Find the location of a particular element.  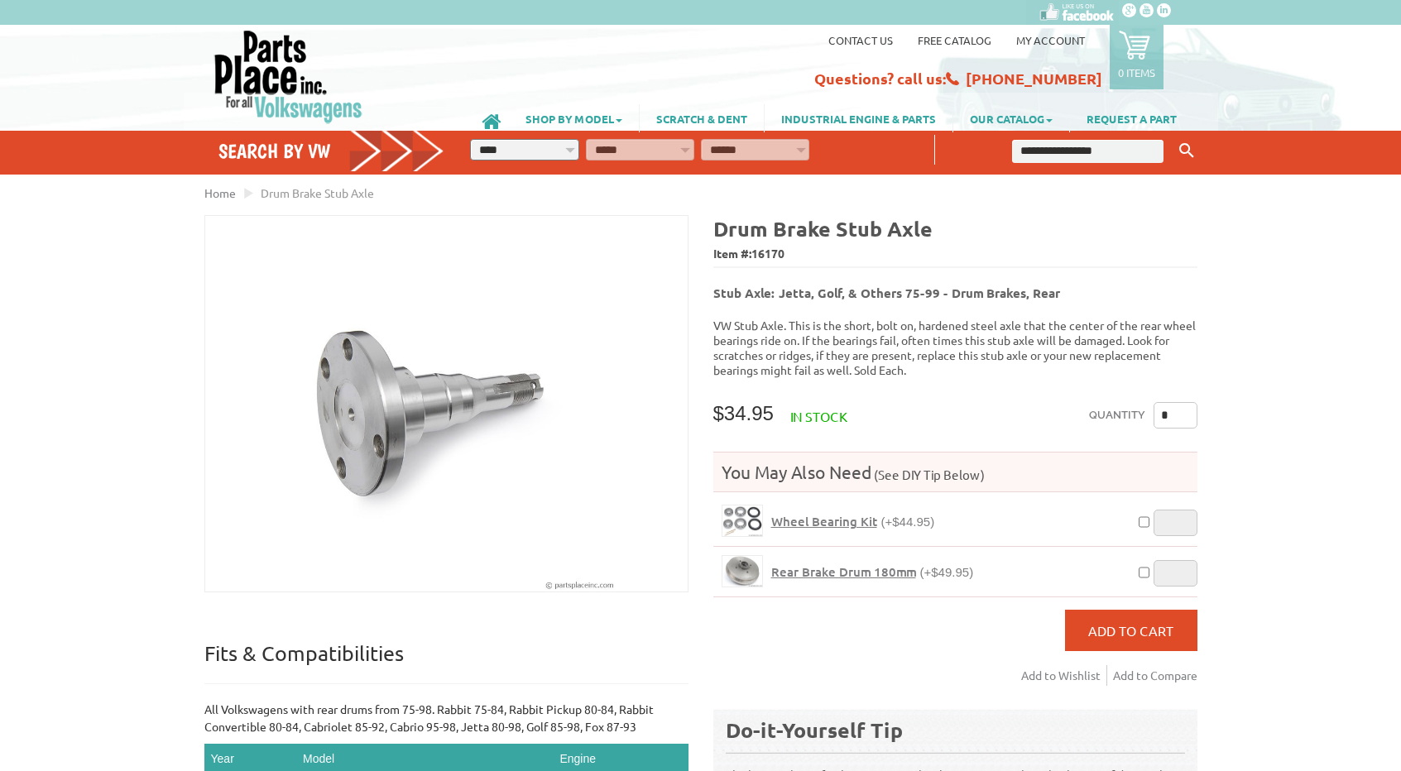

a: Contact us is located at coordinates (860, 40).